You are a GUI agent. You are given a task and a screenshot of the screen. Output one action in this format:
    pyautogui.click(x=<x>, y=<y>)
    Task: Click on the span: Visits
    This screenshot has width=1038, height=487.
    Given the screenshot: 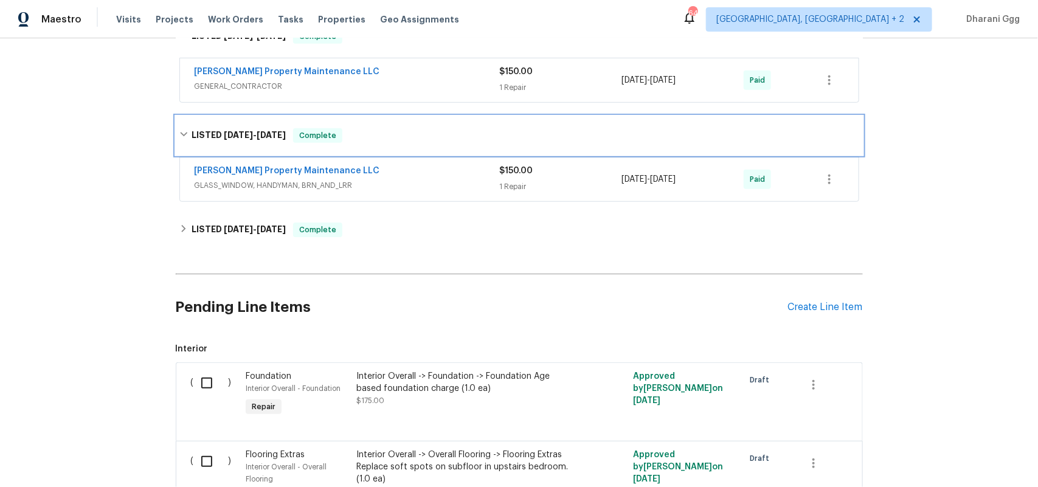 What is the action you would take?
    pyautogui.click(x=128, y=19)
    